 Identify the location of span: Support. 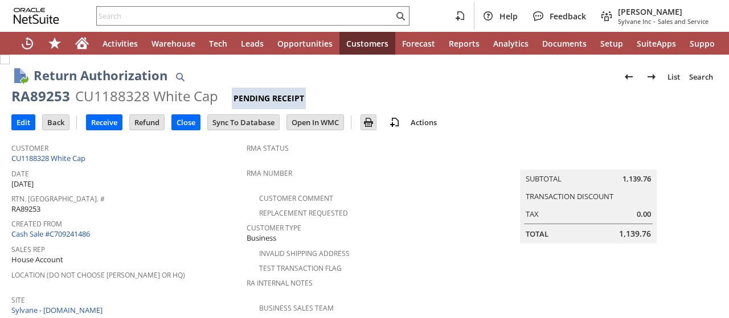
(706, 43).